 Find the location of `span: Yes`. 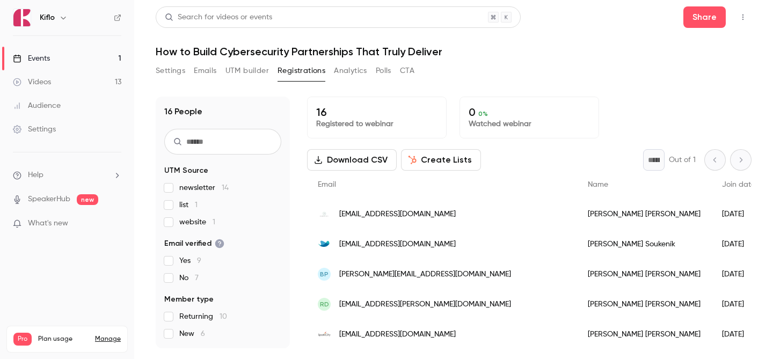

span: Yes is located at coordinates (190, 261).